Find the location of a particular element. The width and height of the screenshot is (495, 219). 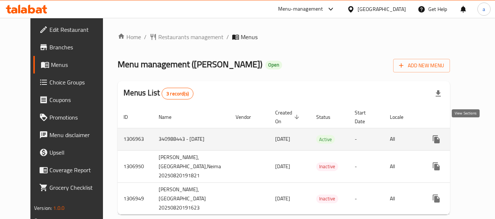

div: Menu-management is located at coordinates (300, 9).